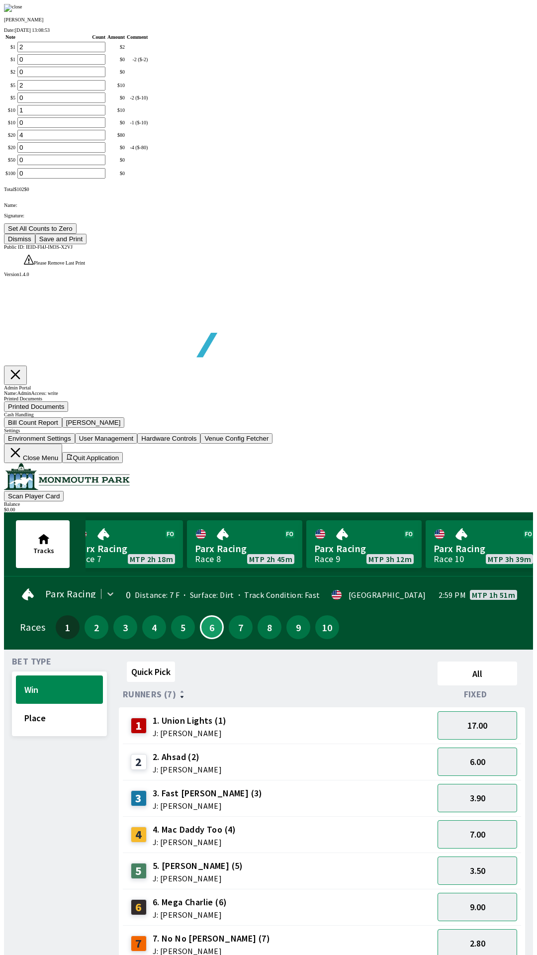  Describe the element at coordinates (59, 689) in the screenshot. I see `span: Win` at that location.